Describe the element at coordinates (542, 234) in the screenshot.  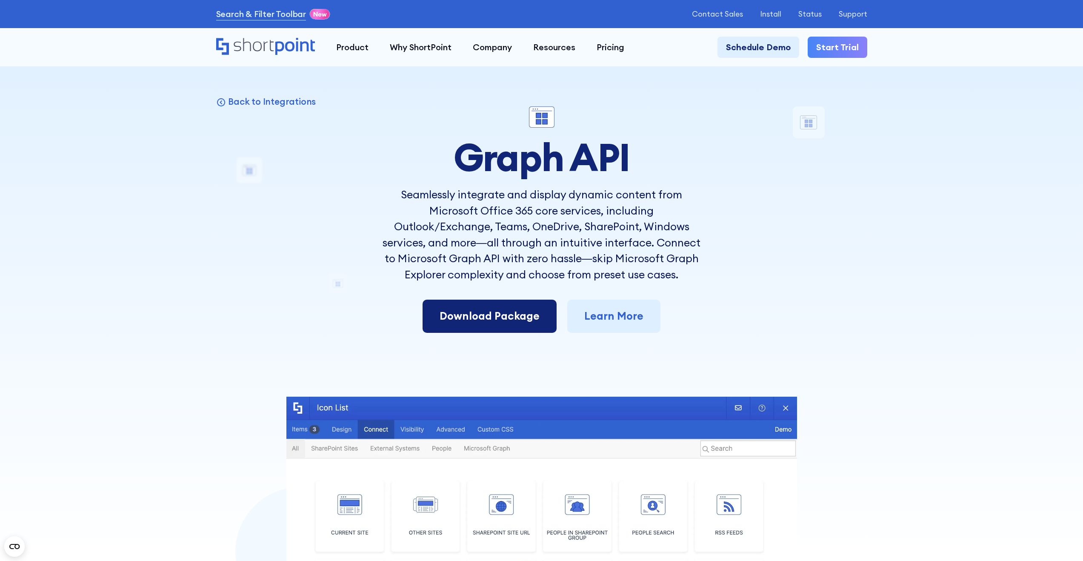
I see `p: Seamlessly integrate and display dynamic content from Microsoft Office 365 core services, includi...` at that location.